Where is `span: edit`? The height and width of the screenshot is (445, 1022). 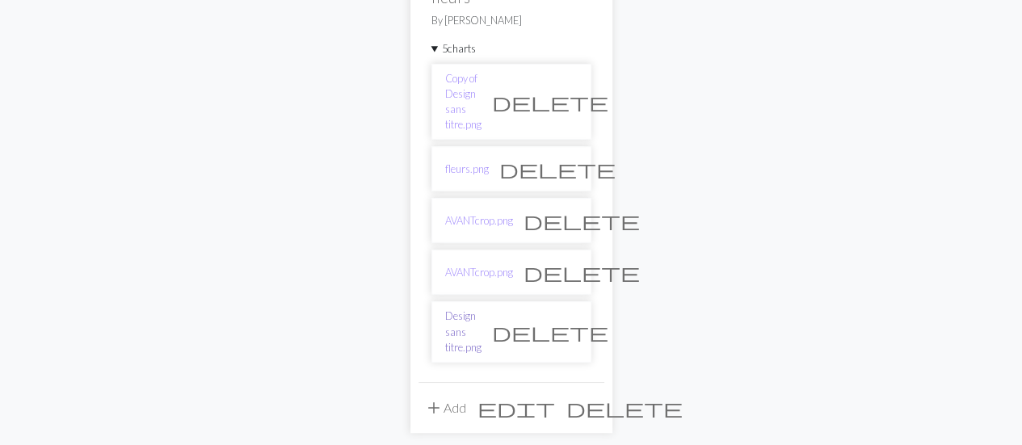 span: edit is located at coordinates (516, 408).